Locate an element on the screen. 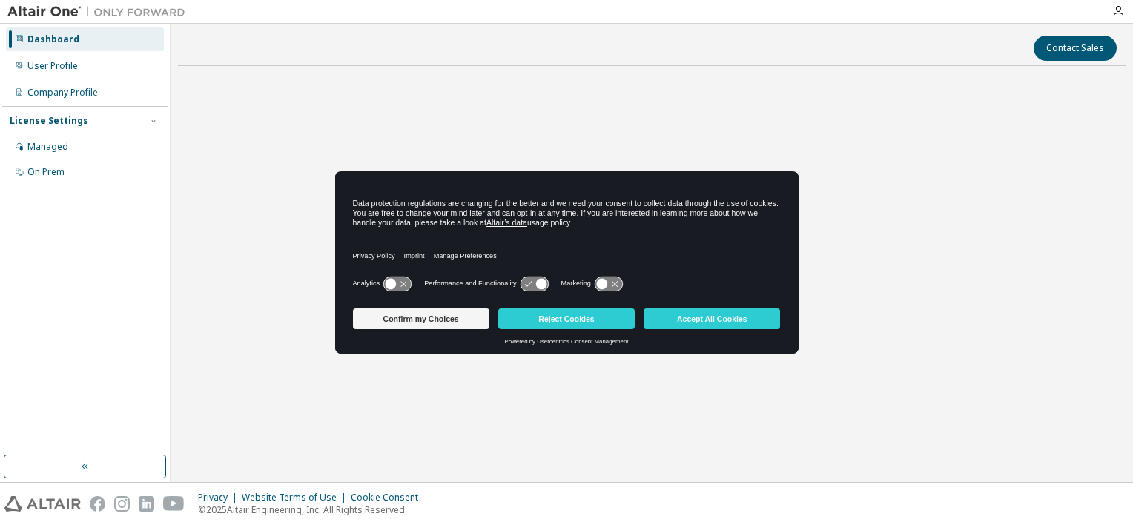  div: On Prem is located at coordinates (46, 172).